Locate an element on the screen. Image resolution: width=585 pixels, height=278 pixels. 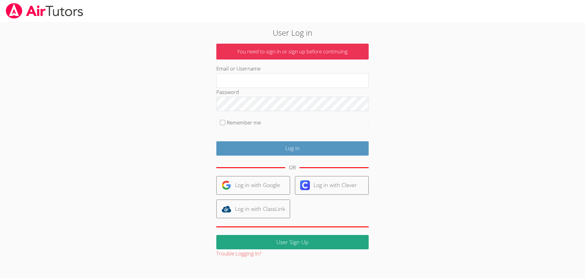
img: google-logo-50288ca7cdecda66e5e0955fdab243c47b7ad437acaf1139b6f446037453330a.svg is located at coordinates (227, 185).